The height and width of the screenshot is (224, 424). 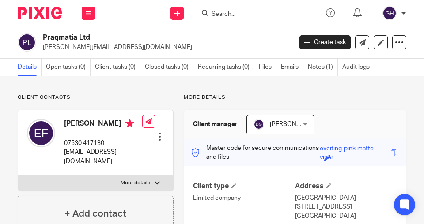 What do you see at coordinates (251, 15) in the screenshot?
I see `input: Search` at bounding box center [251, 15].